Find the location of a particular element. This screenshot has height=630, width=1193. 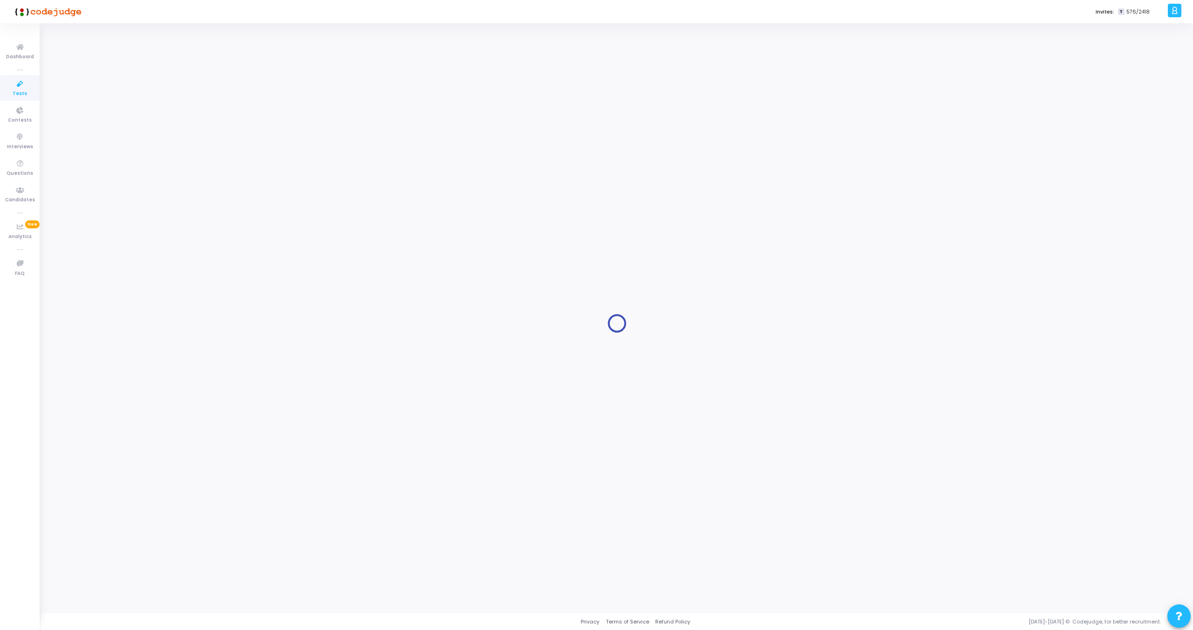

a: Refund Policy is located at coordinates (673, 622).